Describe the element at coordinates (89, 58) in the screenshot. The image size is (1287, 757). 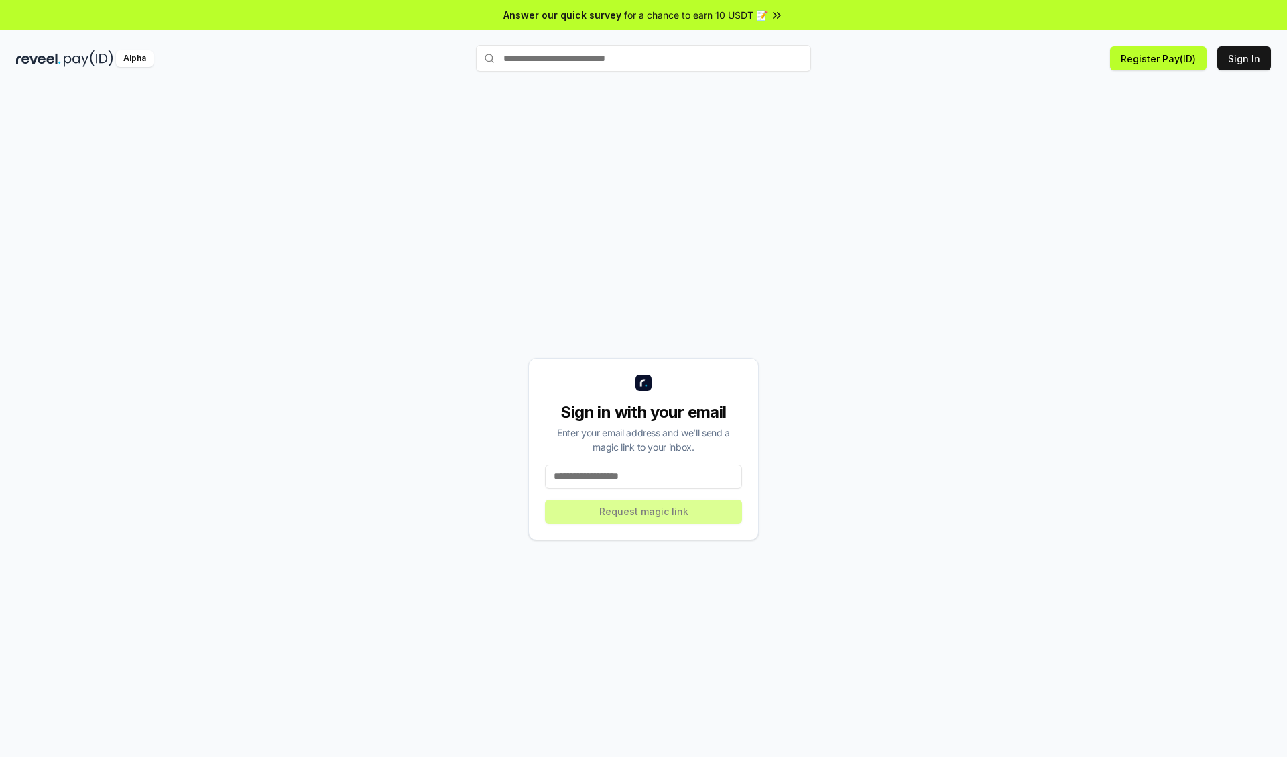
I see `img: pay_id` at that location.